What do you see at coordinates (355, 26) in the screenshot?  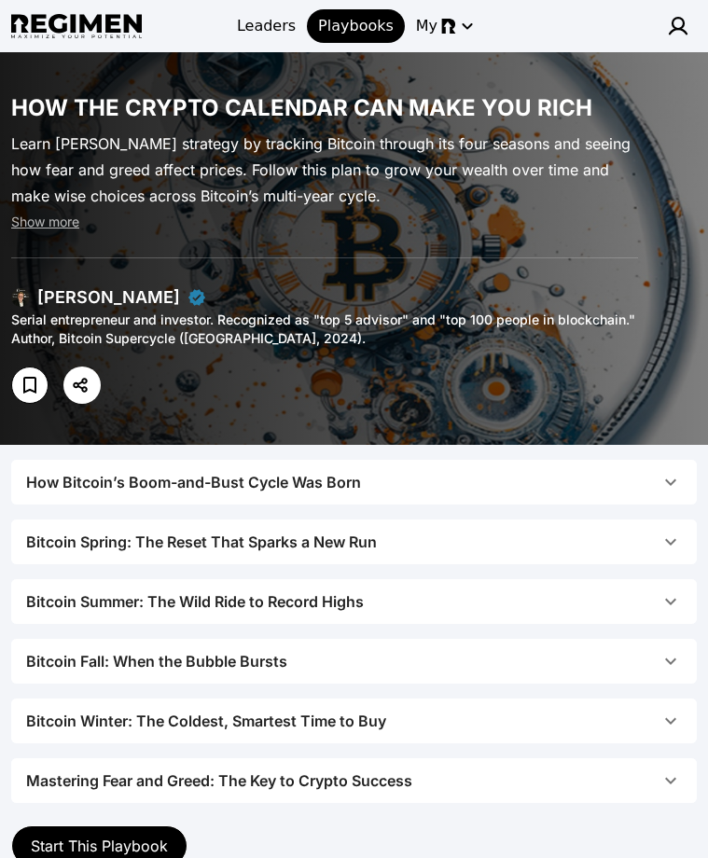 I see `a: Playbooks` at bounding box center [355, 26].